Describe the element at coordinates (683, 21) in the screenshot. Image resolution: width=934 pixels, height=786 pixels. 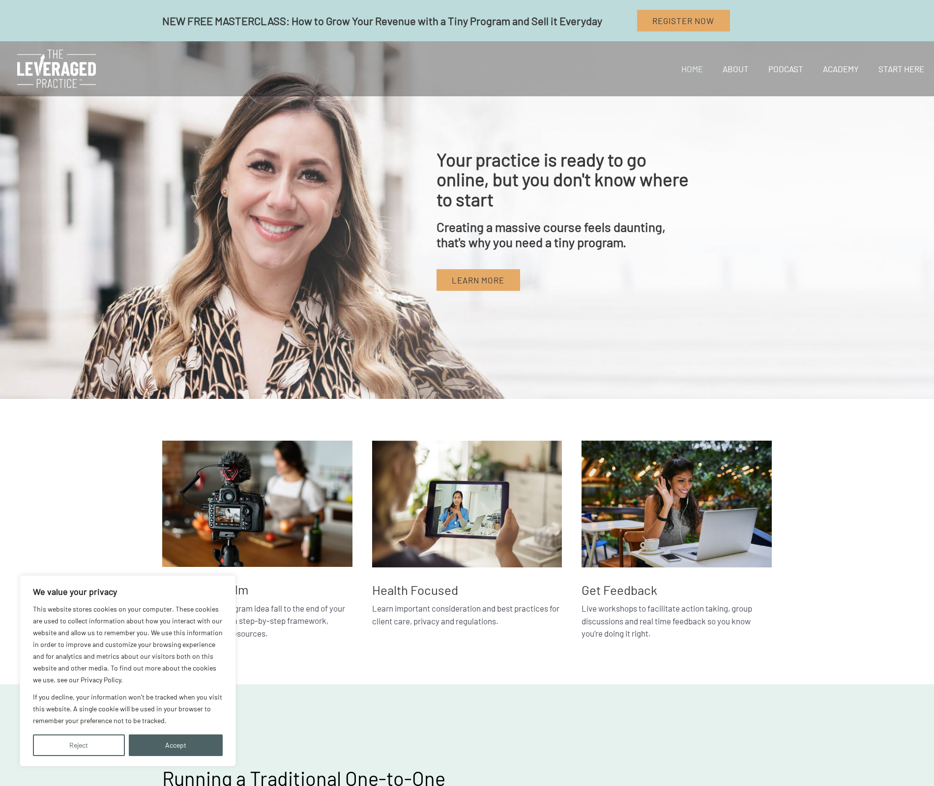
I see `span: Register Now` at that location.